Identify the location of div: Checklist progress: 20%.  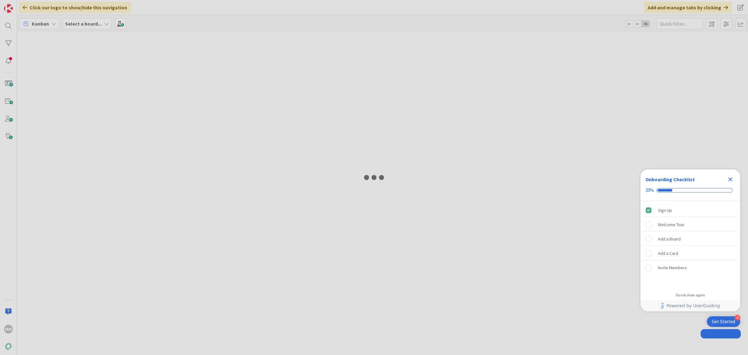
(691, 190).